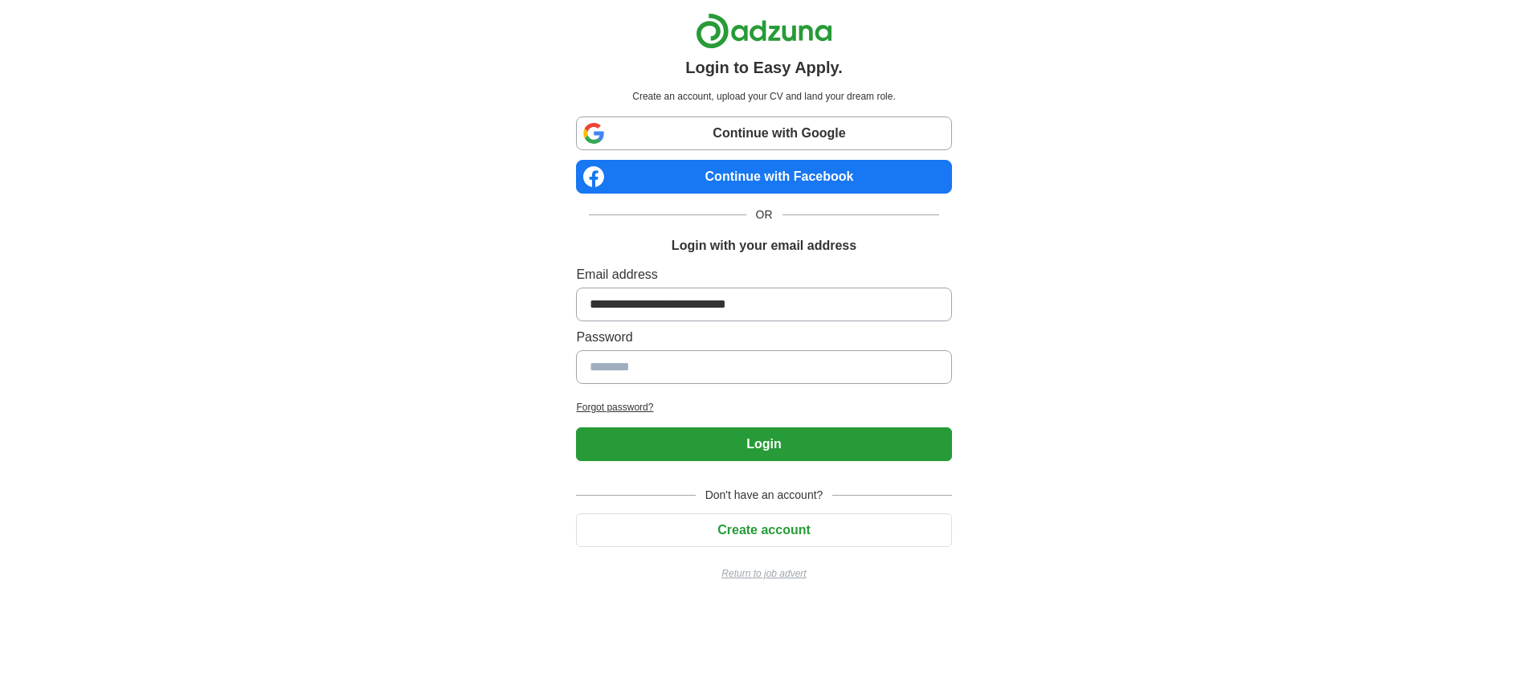 The height and width of the screenshot is (682, 1528). Describe the element at coordinates (764, 214) in the screenshot. I see `span: OR` at that location.